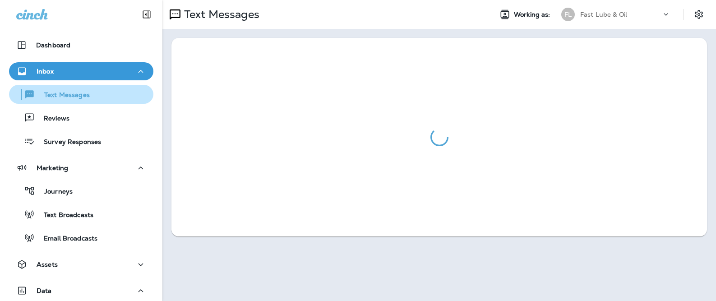  Describe the element at coordinates (147, 14) in the screenshot. I see `button: Collapse Sidebar` at that location.